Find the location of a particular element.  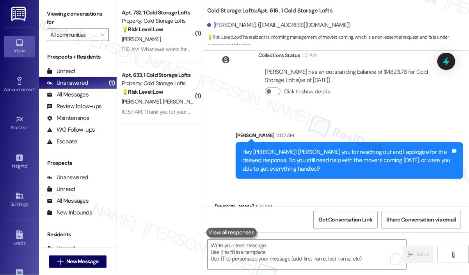

div: Apt. 633, 1 Cold Storage Lofts is located at coordinates (158, 75).